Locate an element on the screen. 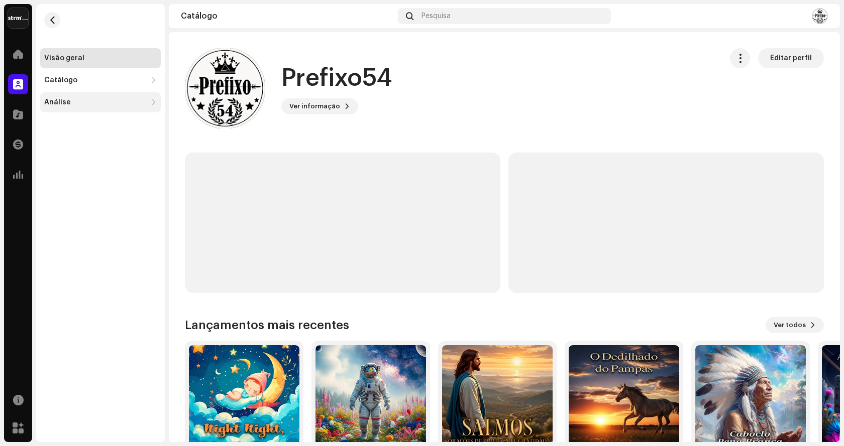  span: Pesquisa is located at coordinates (436, 16).